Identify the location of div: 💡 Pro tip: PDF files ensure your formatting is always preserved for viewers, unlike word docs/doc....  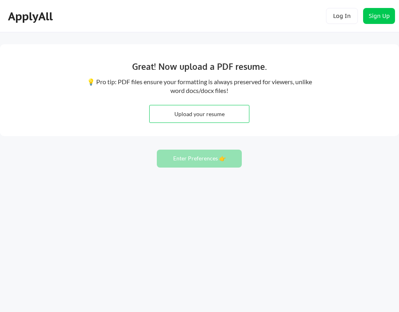
(199, 86).